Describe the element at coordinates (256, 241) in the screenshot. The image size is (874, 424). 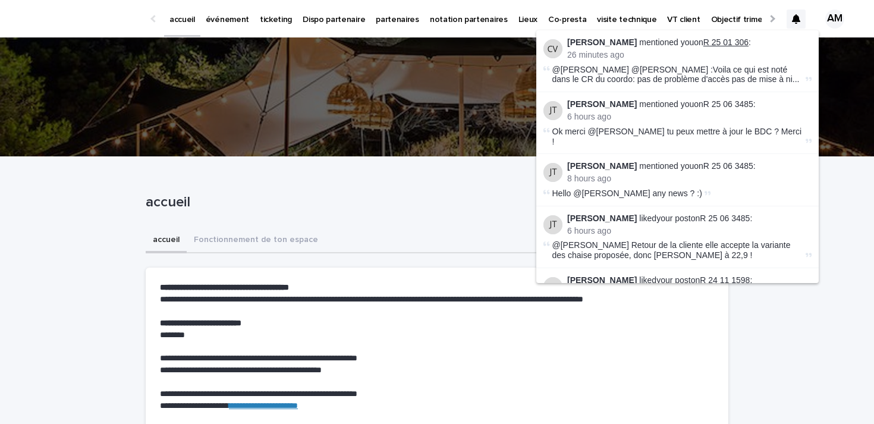
I see `button: Fonctionnement de ton espace` at that location.